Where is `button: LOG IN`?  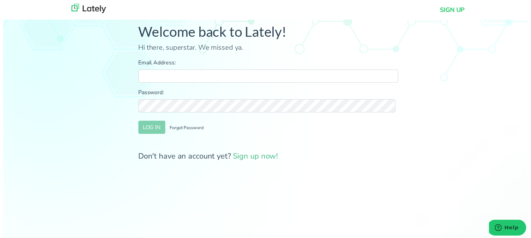
button: LOG IN is located at coordinates (151, 129).